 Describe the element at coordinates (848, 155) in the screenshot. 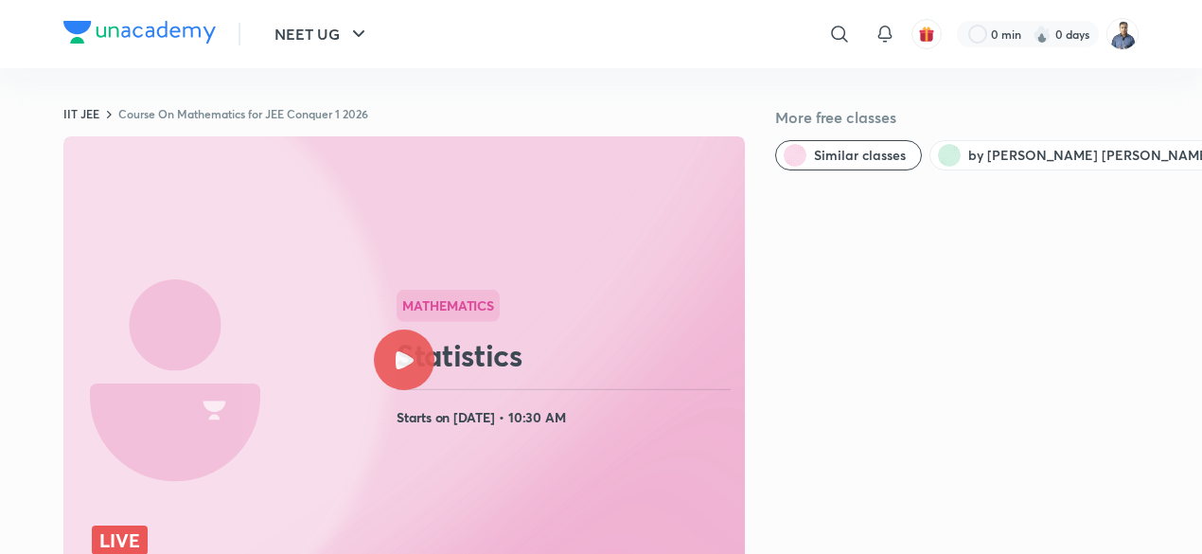

I see `button: Similar classes` at that location.